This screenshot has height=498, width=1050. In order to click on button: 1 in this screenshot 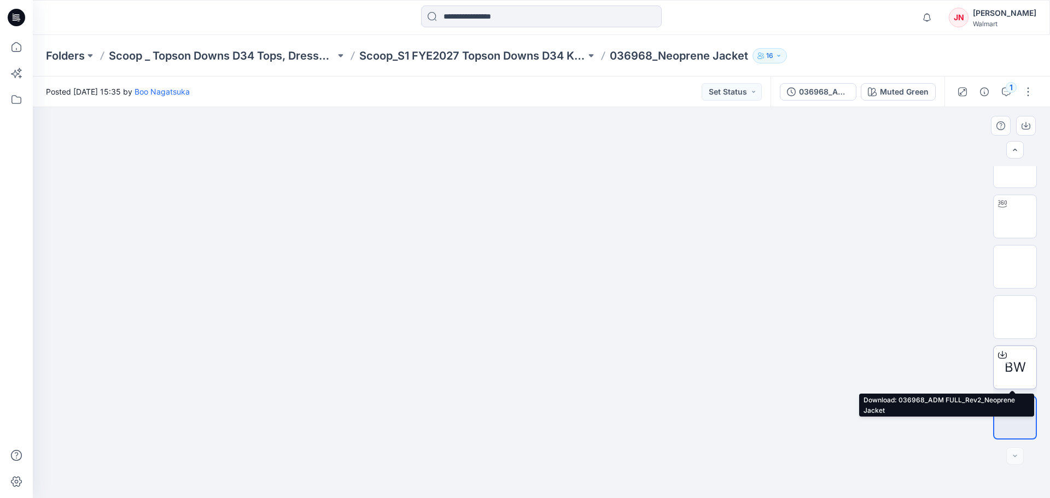, I will do `click(1006, 92)`.